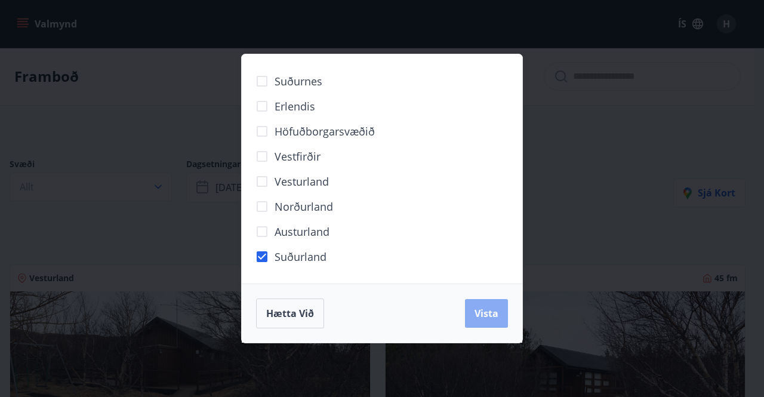  What do you see at coordinates (295, 106) in the screenshot?
I see `span: Erlendis` at bounding box center [295, 106].